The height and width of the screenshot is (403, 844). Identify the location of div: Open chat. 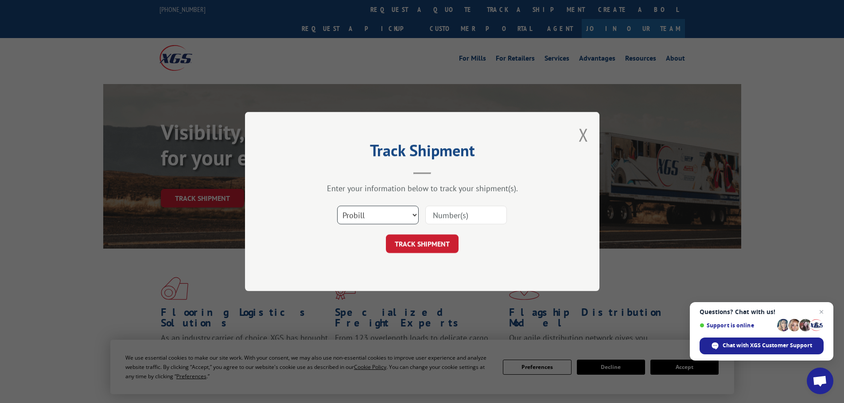
(820, 381).